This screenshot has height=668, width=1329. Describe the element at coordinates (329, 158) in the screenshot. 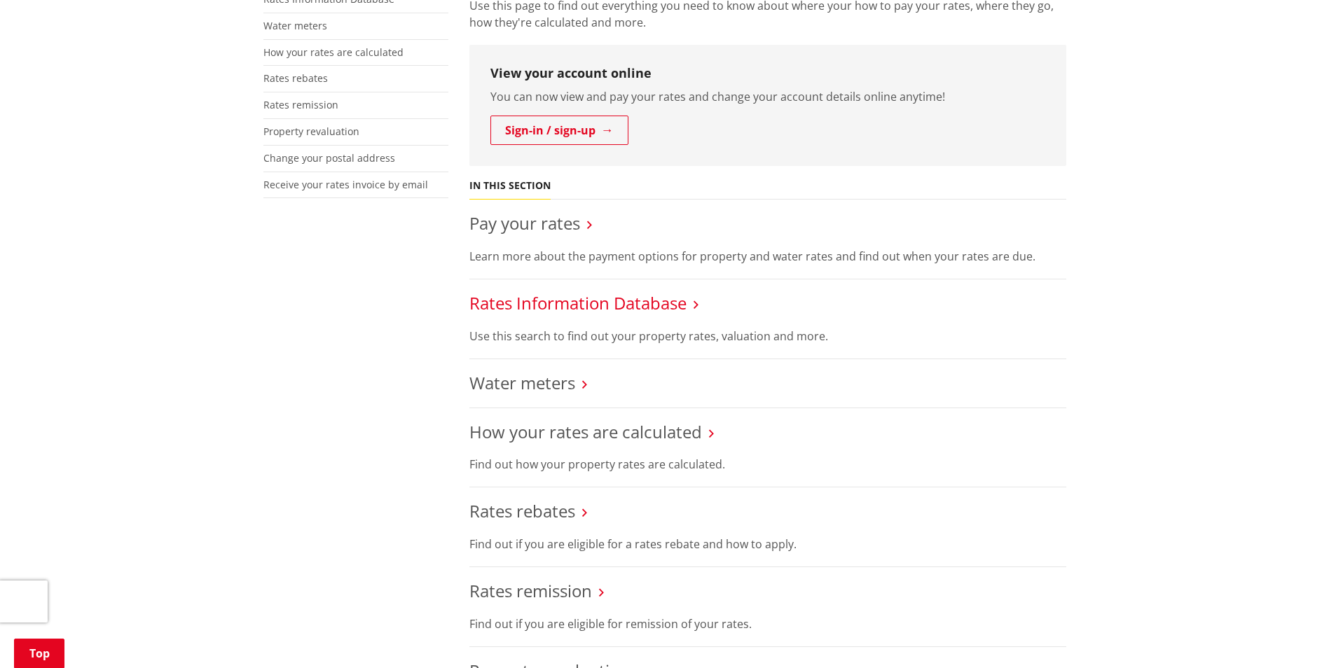

I see `a: Change your postal address` at that location.